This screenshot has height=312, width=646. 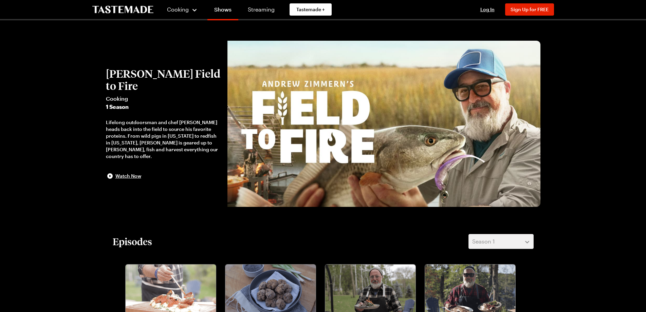 What do you see at coordinates (384, 124) in the screenshot?
I see `img: Andrew Zimmern's Field to Fire` at bounding box center [384, 124].